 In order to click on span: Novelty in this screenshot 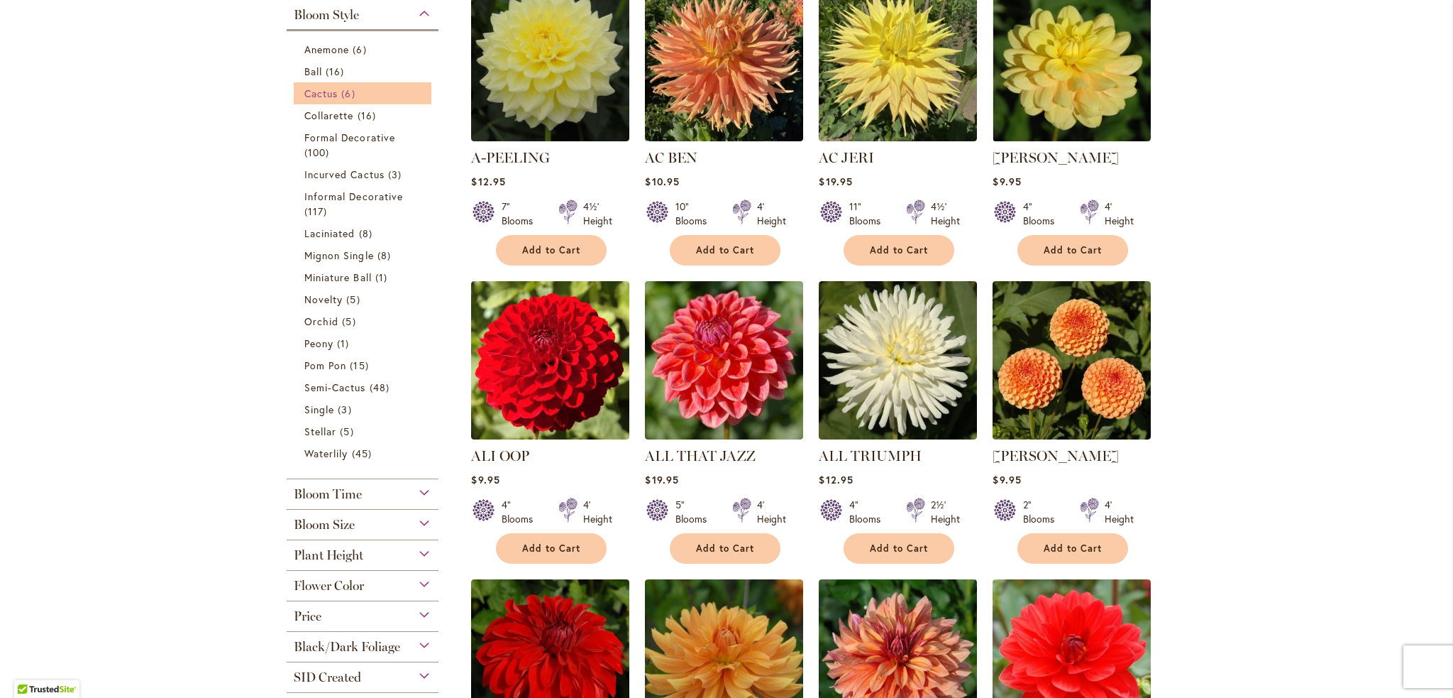, I will do `click(324, 299)`.